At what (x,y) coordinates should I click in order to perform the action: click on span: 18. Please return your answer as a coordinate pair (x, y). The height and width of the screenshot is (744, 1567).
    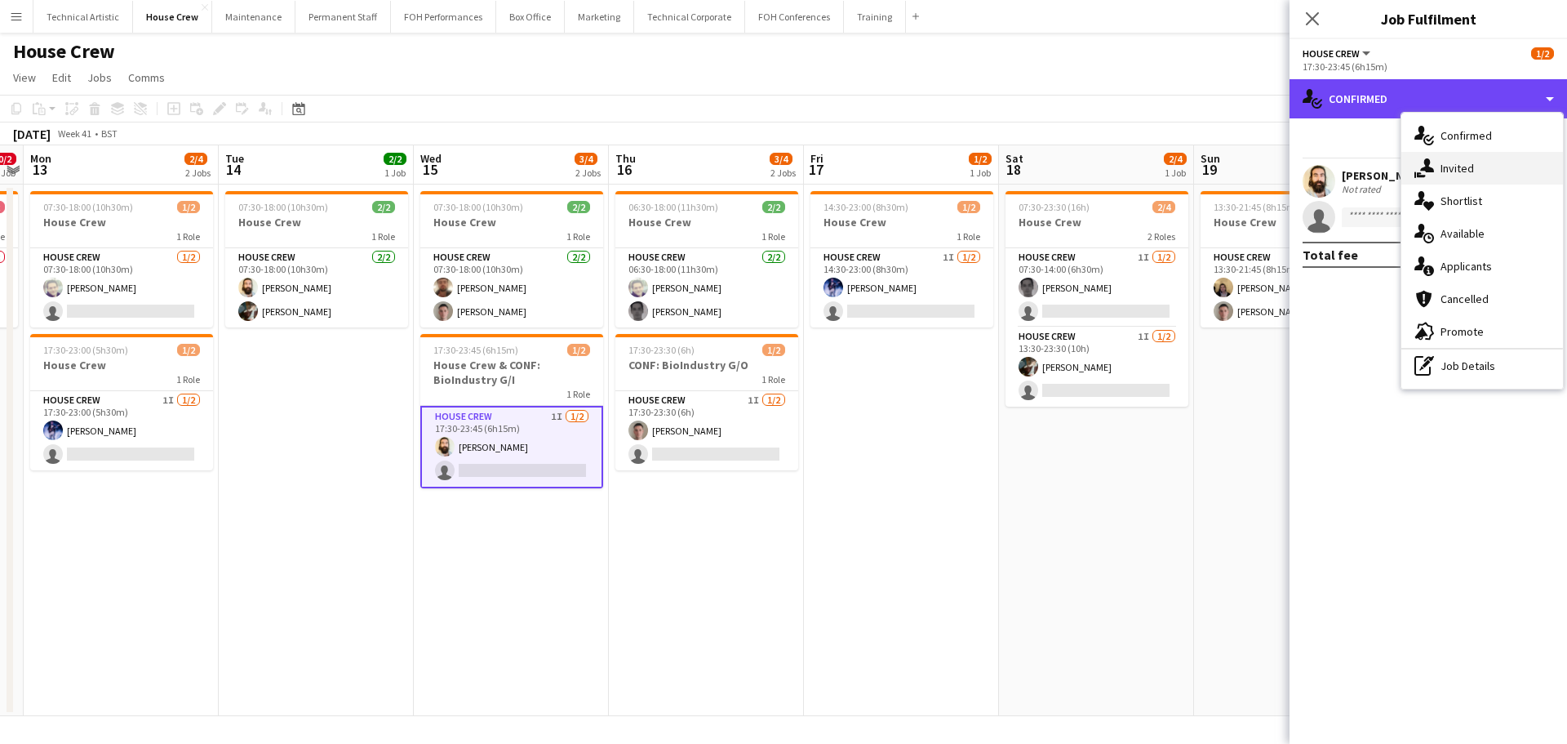
    Looking at the image, I should click on (1013, 169).